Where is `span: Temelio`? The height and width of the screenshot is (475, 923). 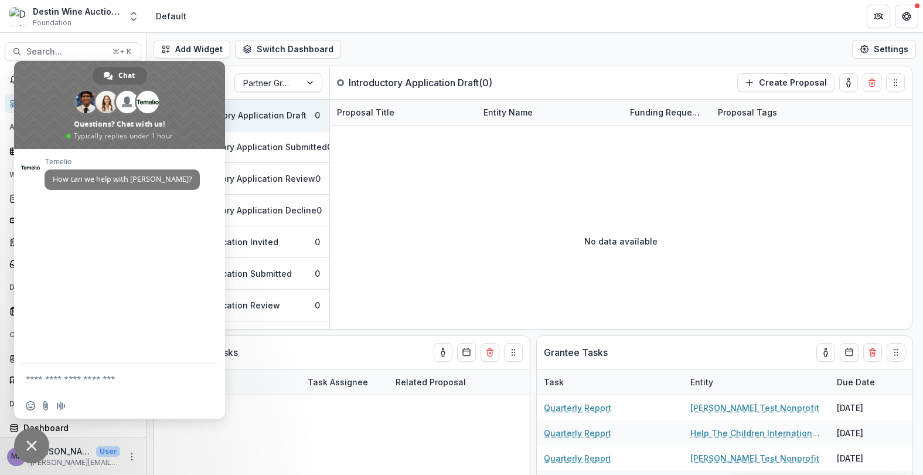
span: Temelio is located at coordinates (122, 162).